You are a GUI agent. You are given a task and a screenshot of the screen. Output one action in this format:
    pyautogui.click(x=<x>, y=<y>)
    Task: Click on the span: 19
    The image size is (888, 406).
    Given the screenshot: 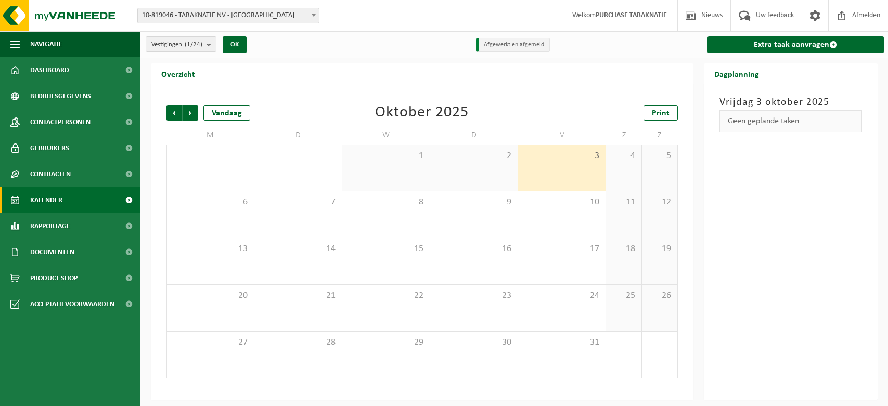 What is the action you would take?
    pyautogui.click(x=659, y=249)
    